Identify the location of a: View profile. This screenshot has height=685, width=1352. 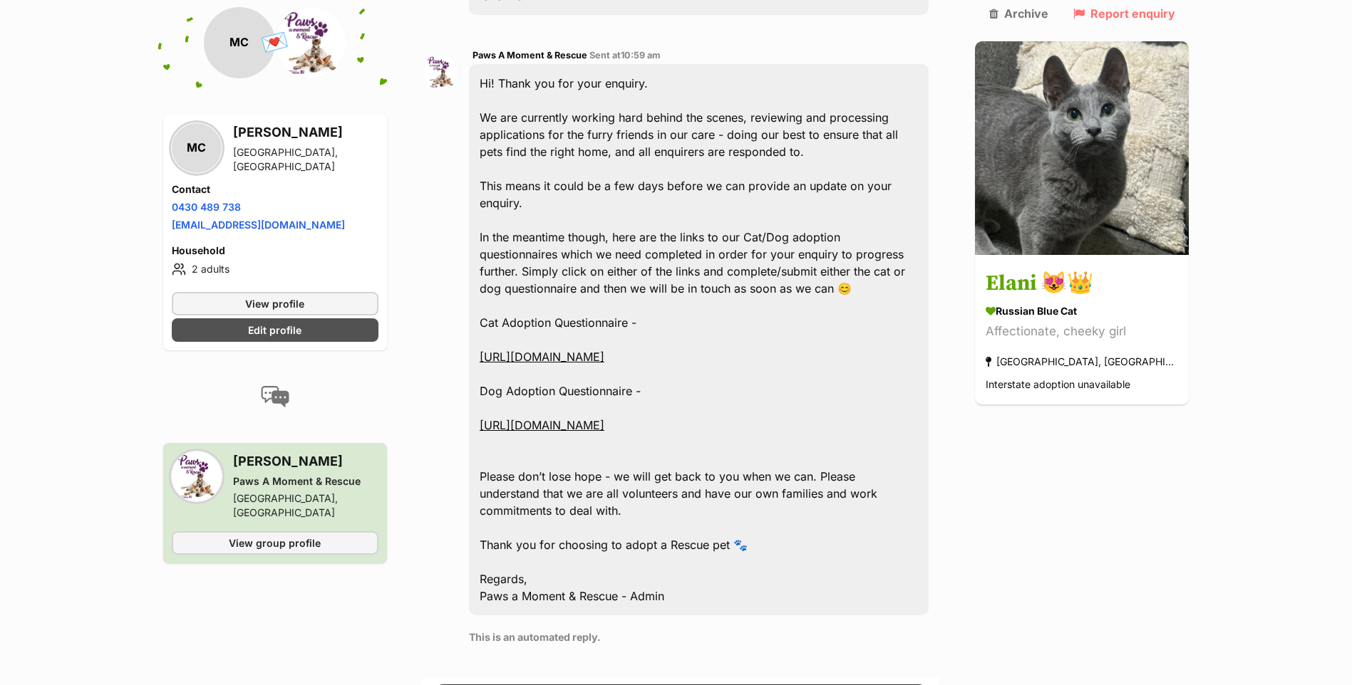
(275, 304).